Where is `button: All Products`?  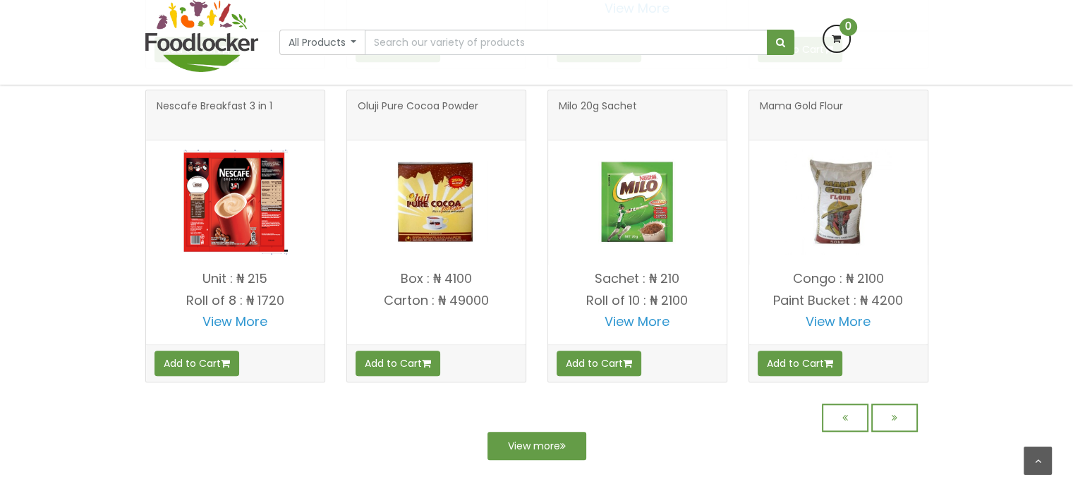
button: All Products is located at coordinates (322, 42).